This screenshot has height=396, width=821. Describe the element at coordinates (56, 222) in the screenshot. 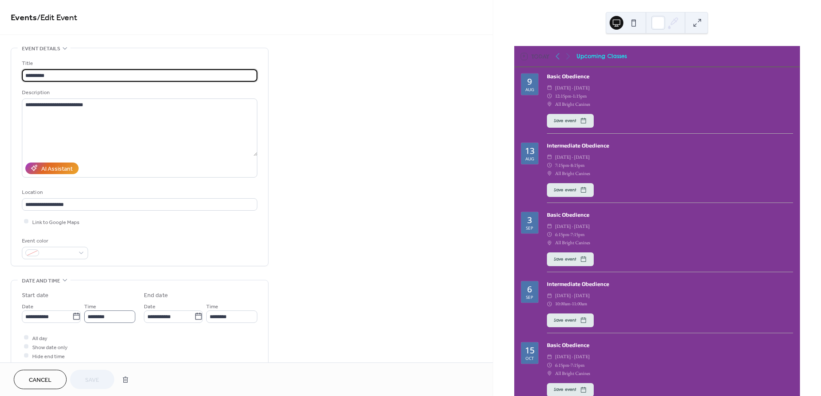

I see `span: Link to Google Maps` at that location.